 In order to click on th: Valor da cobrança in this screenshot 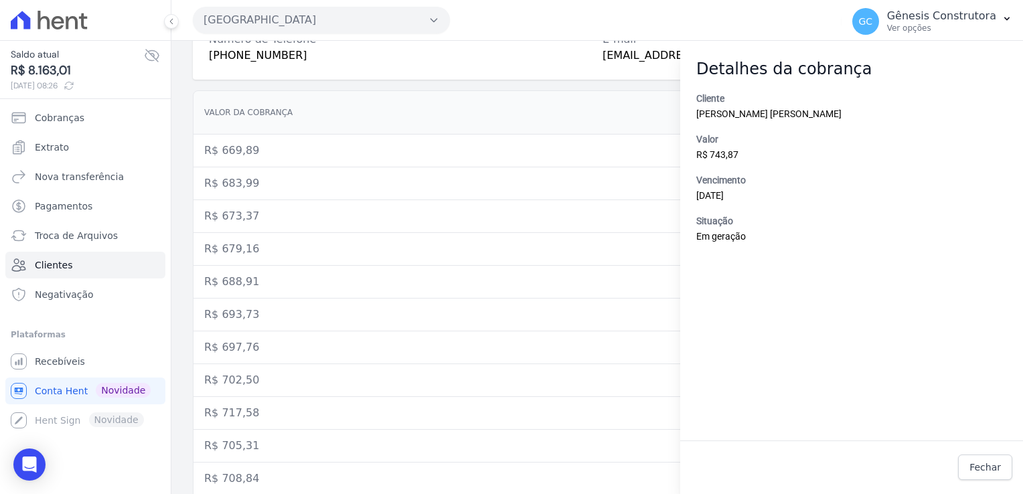, I will do `click(463, 112)`.